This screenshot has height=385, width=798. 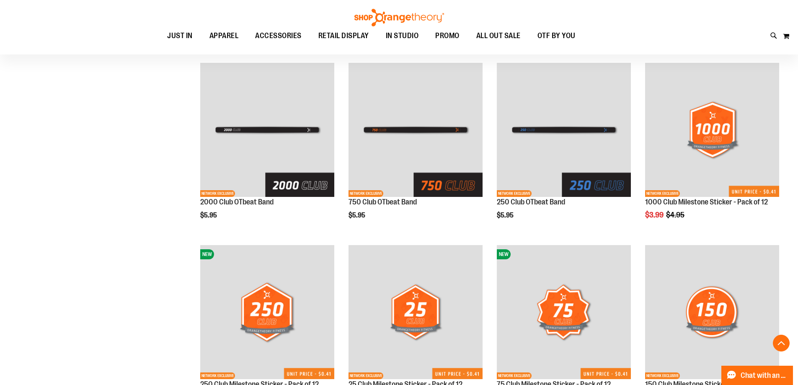 What do you see at coordinates (712, 312) in the screenshot?
I see `img: 150 Club Milestone Sticker - Pack of 12` at bounding box center [712, 312].